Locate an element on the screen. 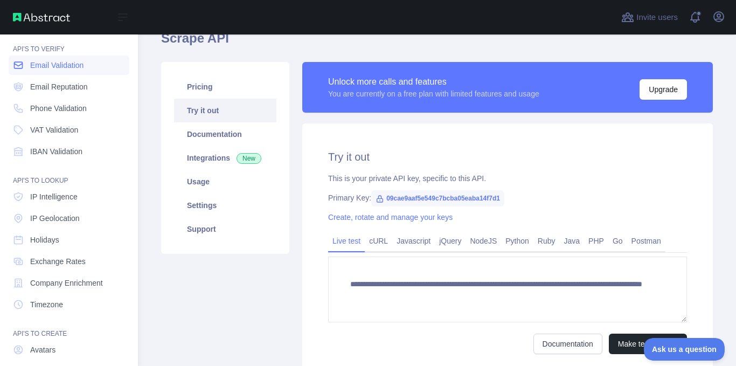 This screenshot has height=366, width=736. span: New is located at coordinates (249, 158).